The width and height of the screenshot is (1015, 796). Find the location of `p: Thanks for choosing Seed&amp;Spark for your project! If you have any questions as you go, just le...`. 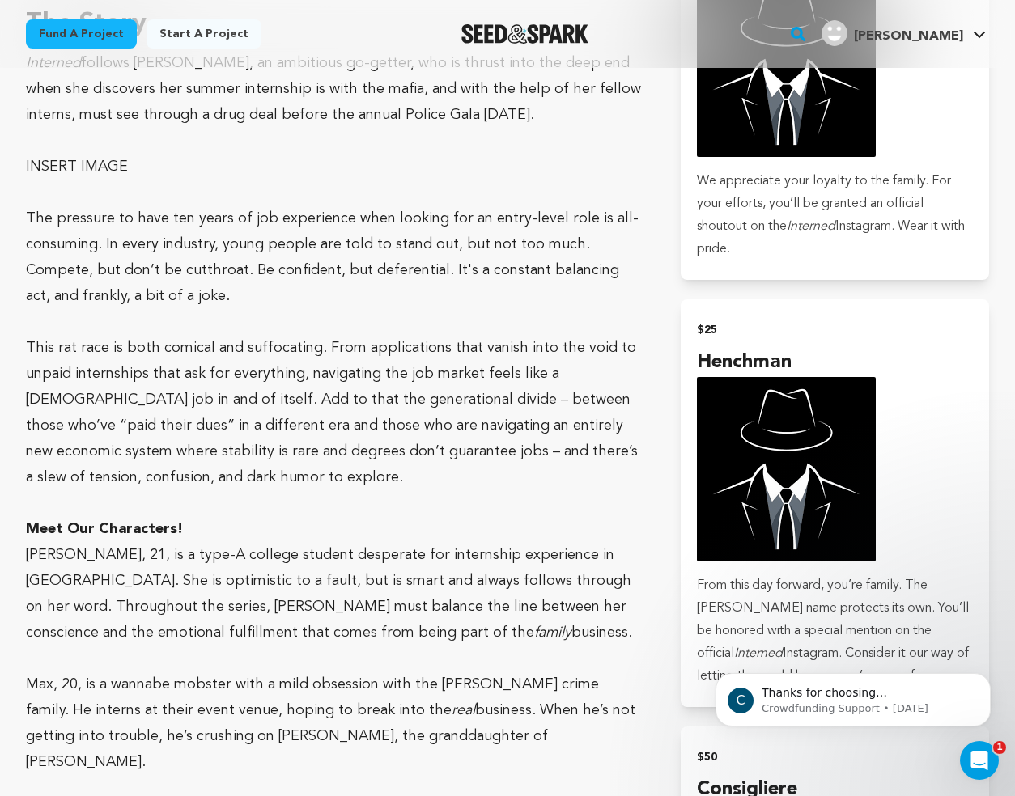

p: Thanks for choosing Seed&amp;Spark for your project! If you have any questions as you go, just le... is located at coordinates (175, 54).